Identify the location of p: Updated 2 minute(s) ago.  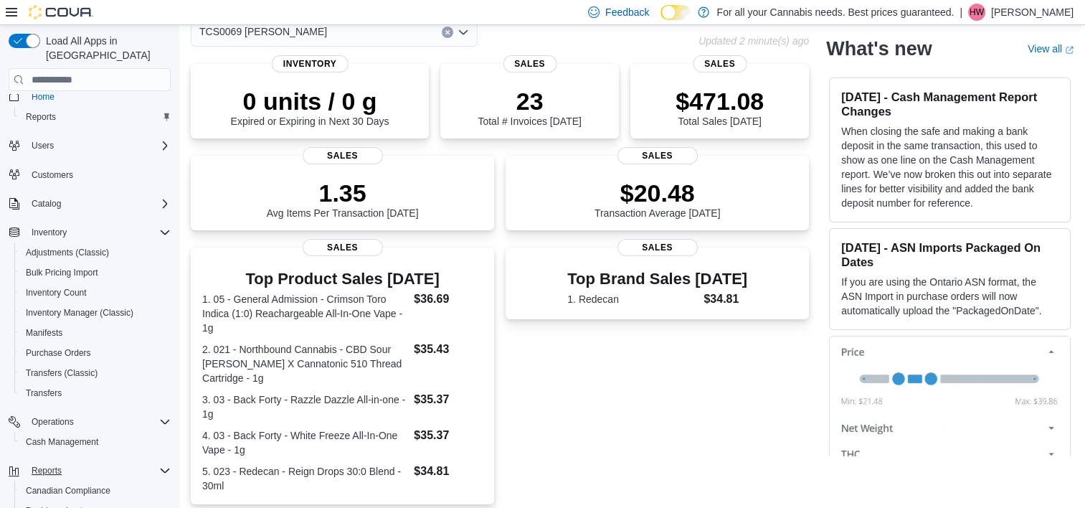
(754, 41).